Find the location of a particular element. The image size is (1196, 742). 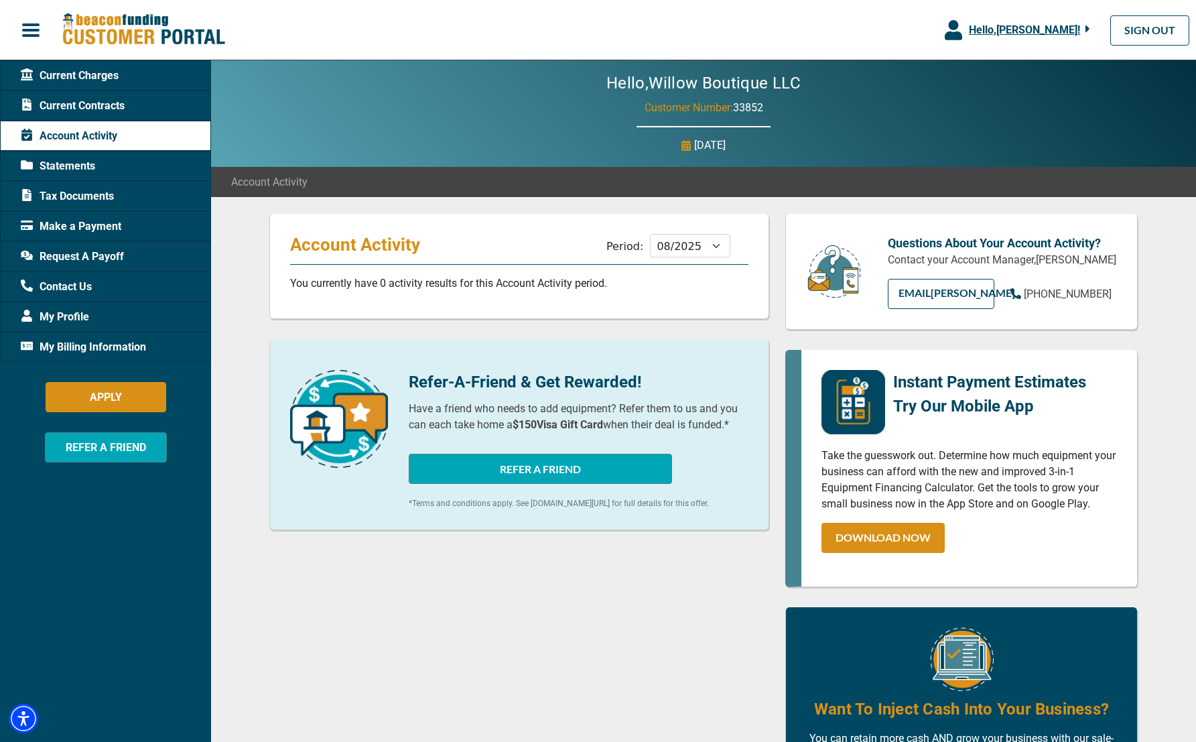

p: Account Activity is located at coordinates (361, 245).